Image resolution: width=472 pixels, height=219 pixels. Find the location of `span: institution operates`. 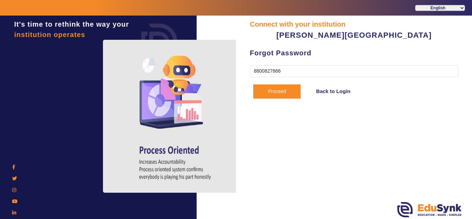

span: institution operates is located at coordinates (50, 35).